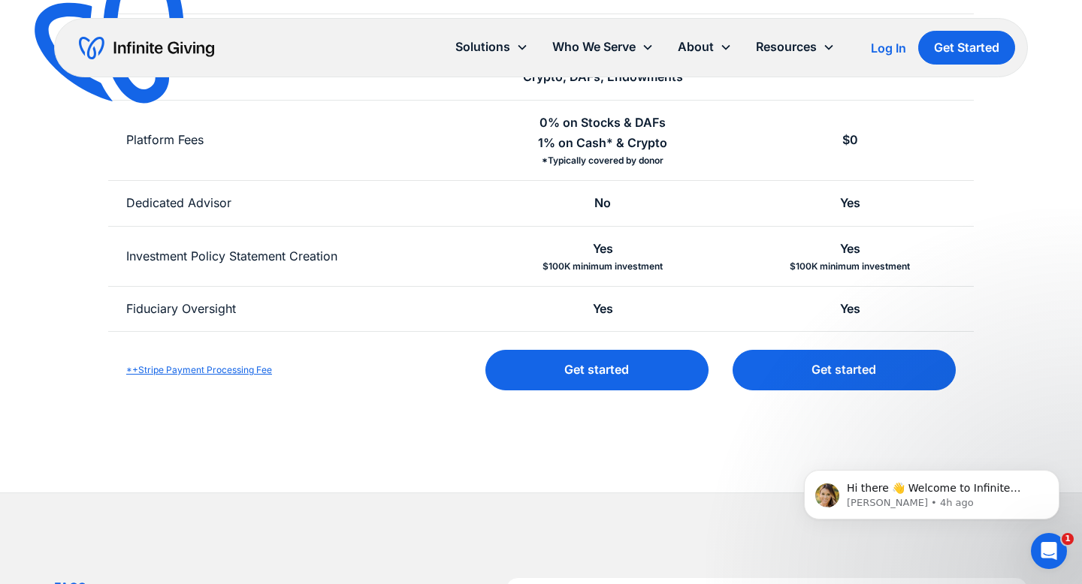 This screenshot has width=1082, height=584. What do you see at coordinates (164, 140) in the screenshot?
I see `div: Platform Fees` at bounding box center [164, 140].